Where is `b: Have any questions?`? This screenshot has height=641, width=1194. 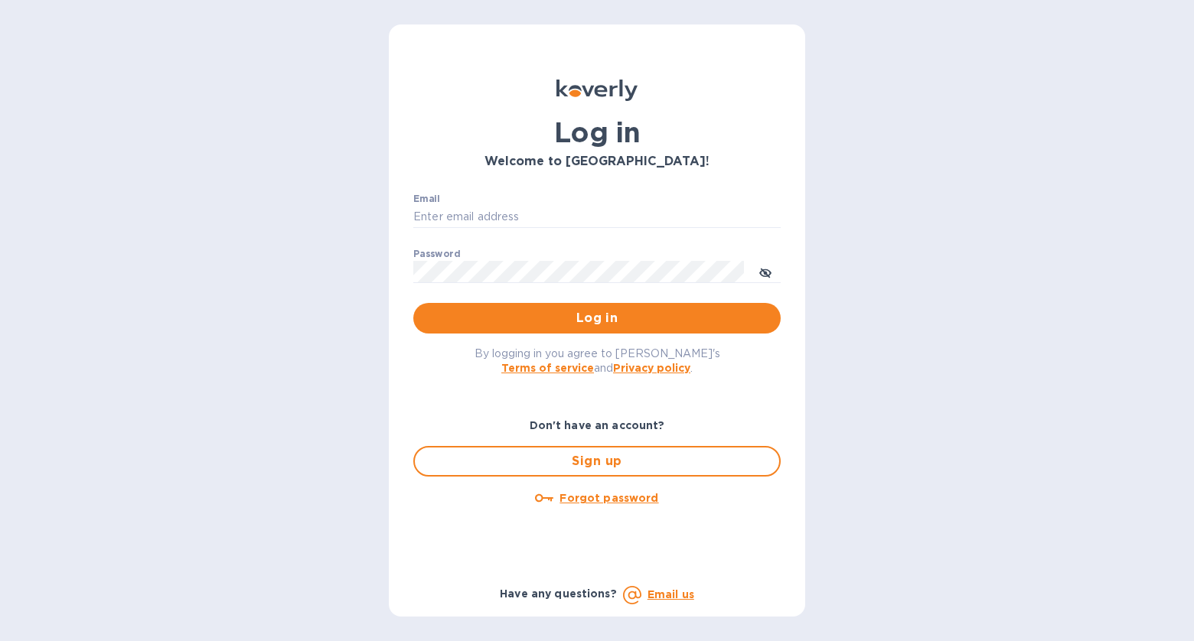 b: Have any questions? is located at coordinates (558, 594).